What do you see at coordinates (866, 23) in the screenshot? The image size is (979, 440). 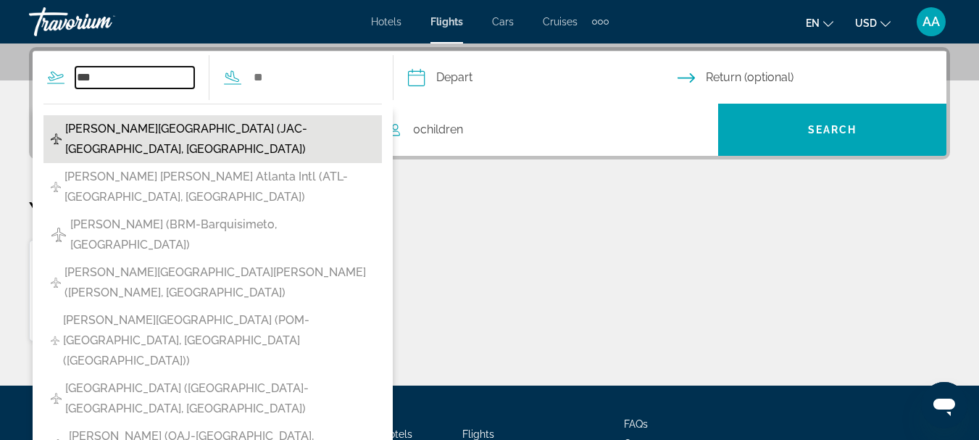 I see `span: USD` at bounding box center [866, 23].